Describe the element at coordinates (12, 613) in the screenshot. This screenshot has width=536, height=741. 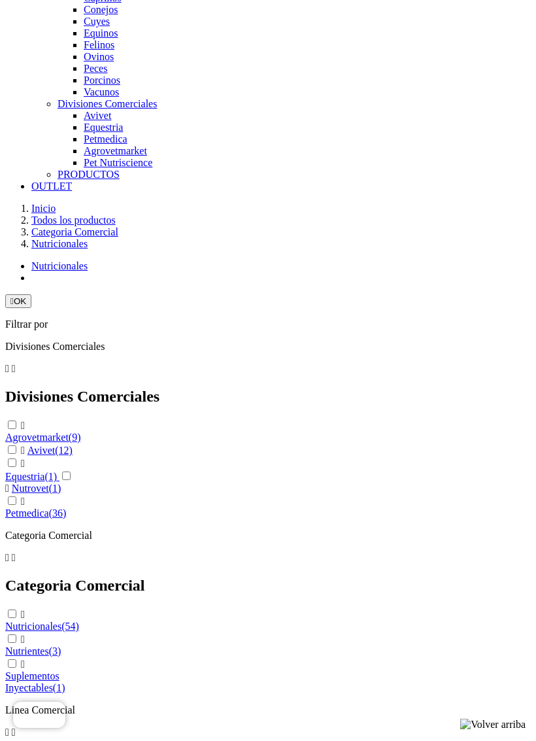
I see `input:  Nutricionales(54)` at that location.